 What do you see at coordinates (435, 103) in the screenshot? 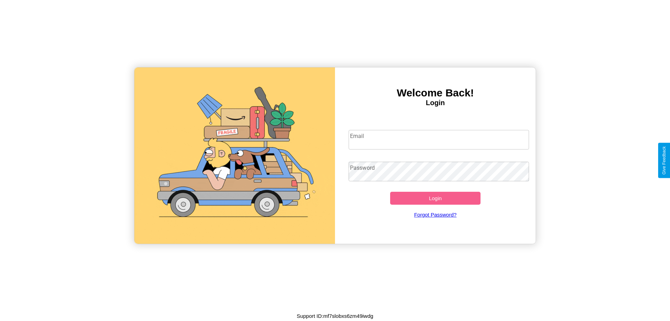
I see `h4: Login` at bounding box center [435, 103].